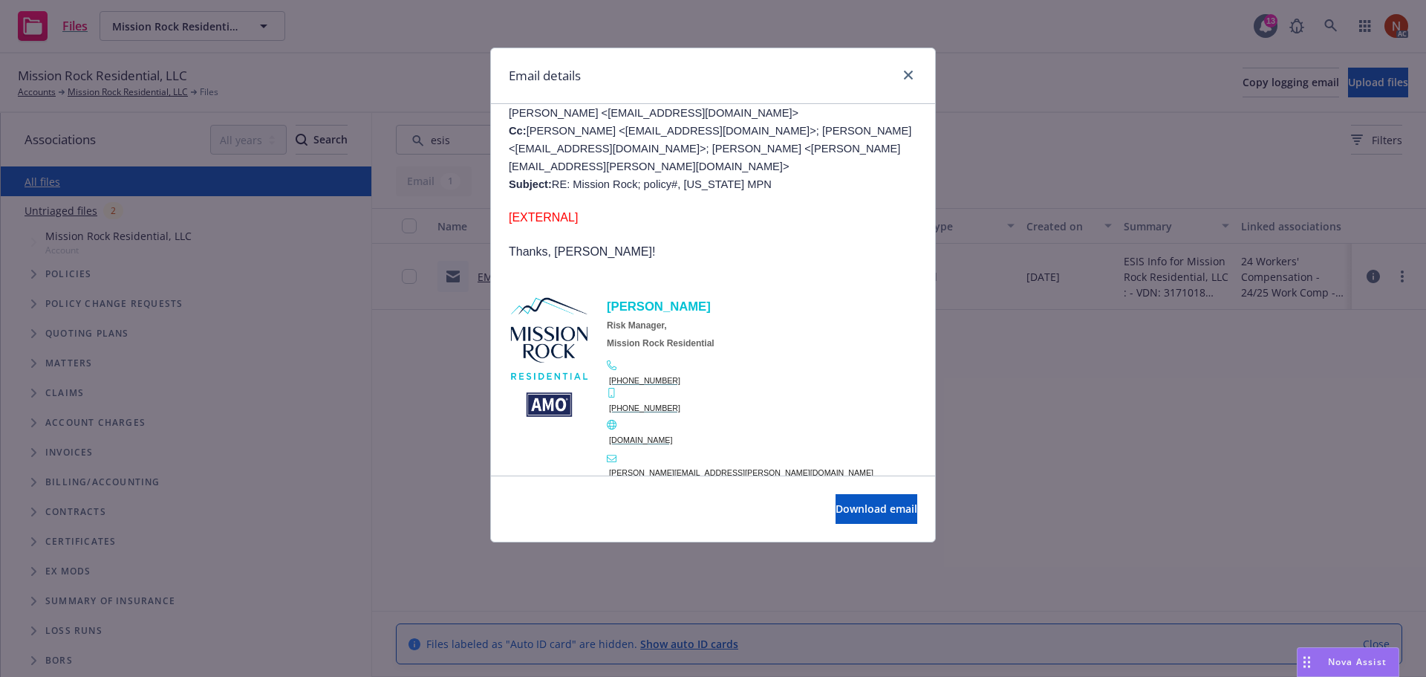  I want to click on span: Download email, so click(877, 508).